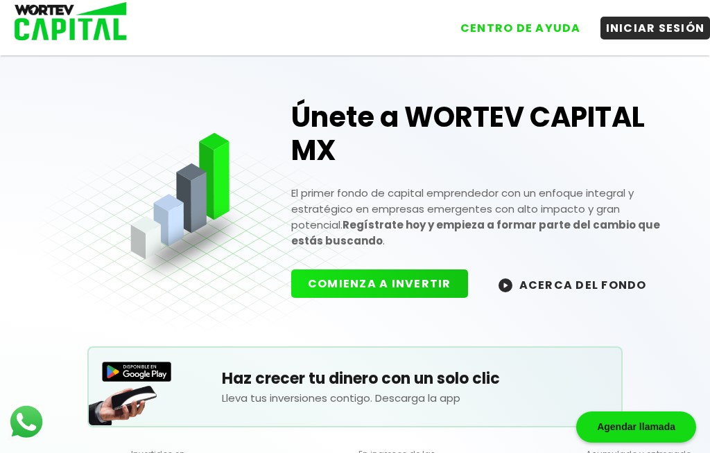 The image size is (710, 453). I want to click on p: Lleva tus inversiones contigo. Descarga la app, so click(421, 398).